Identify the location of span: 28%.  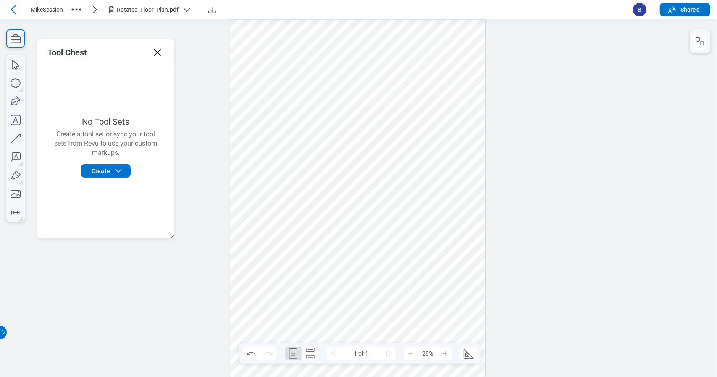
(428, 354).